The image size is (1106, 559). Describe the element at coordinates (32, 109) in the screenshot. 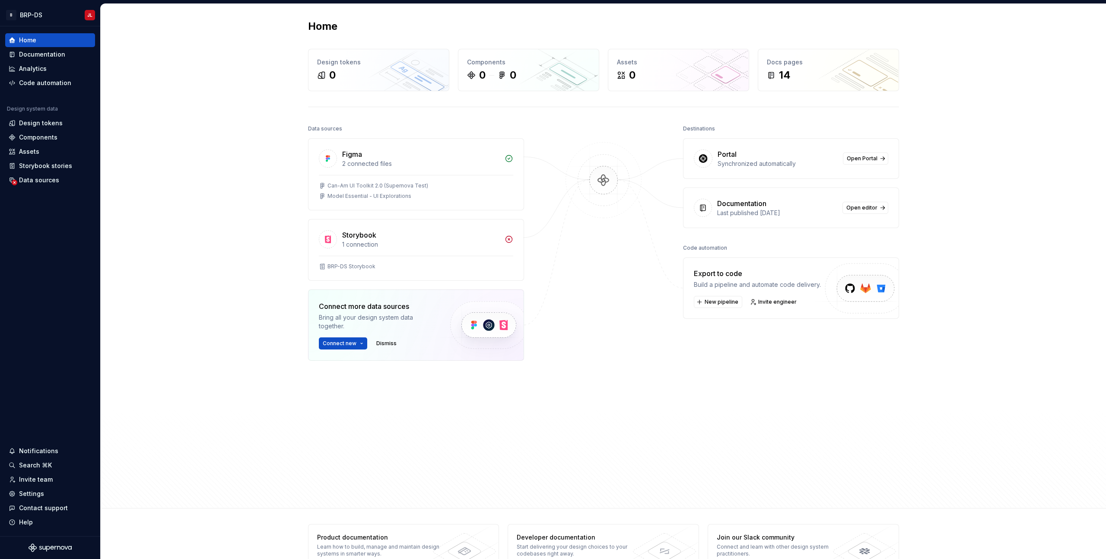

I see `div: Design system data` at that location.